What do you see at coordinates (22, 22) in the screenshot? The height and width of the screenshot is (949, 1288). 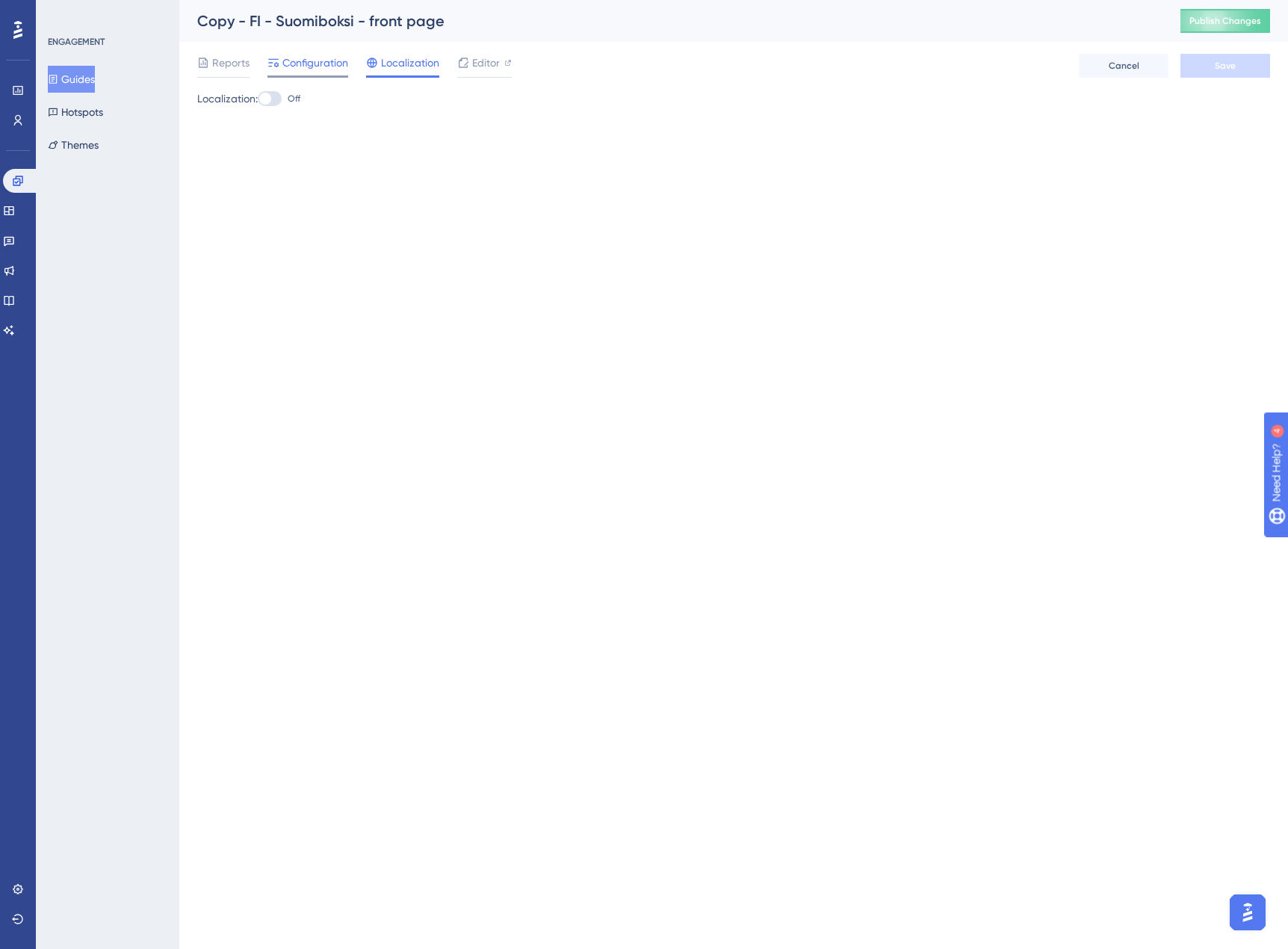 I see `button: Open AI Assistant Launcher` at bounding box center [22, 22].